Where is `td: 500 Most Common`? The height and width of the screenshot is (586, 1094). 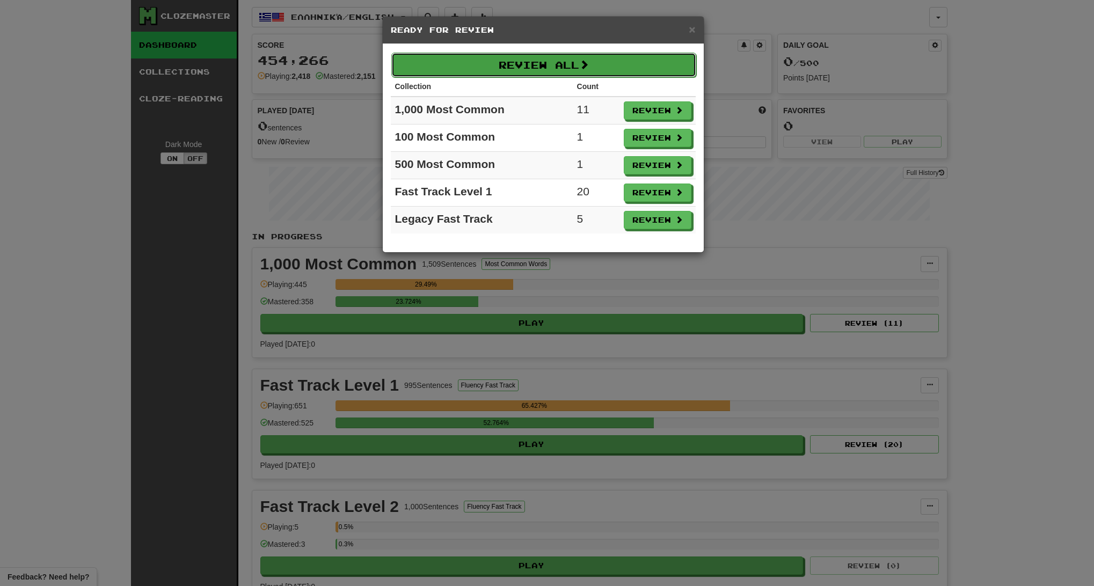 td: 500 Most Common is located at coordinates (481, 165).